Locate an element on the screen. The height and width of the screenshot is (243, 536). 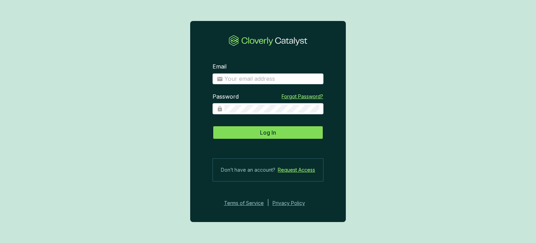
a: Request Access is located at coordinates (296, 170).